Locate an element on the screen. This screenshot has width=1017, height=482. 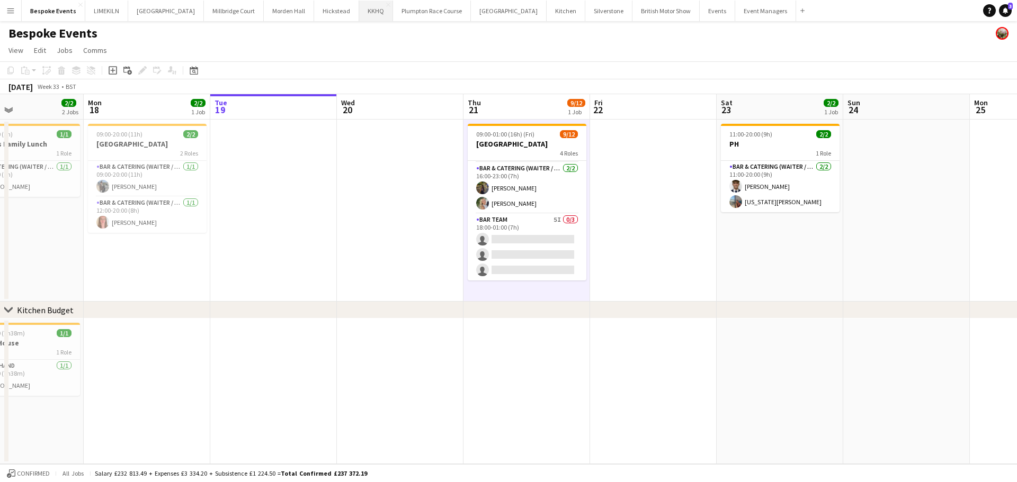
span: 18 is located at coordinates (94, 110).